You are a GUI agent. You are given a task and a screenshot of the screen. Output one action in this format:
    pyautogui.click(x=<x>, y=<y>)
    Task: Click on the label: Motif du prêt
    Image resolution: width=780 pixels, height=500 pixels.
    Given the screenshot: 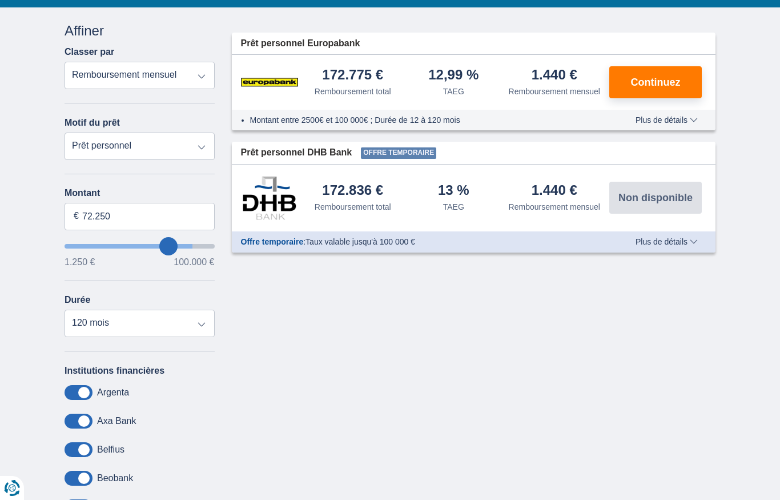 What is the action you would take?
    pyautogui.click(x=92, y=123)
    